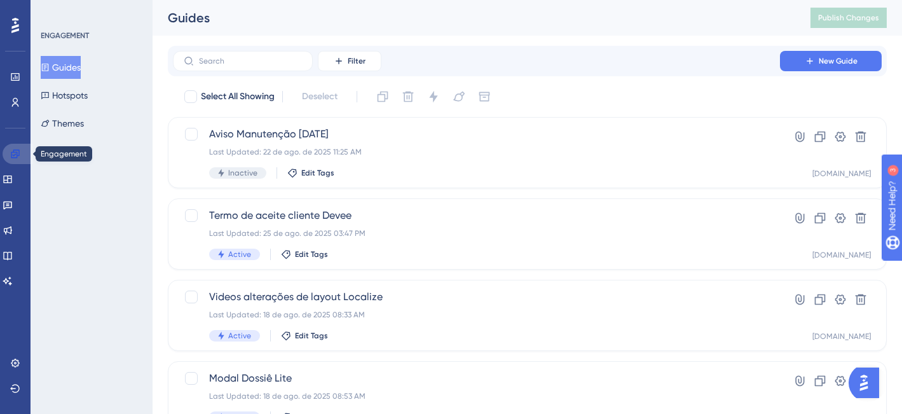  Describe the element at coordinates (320, 97) in the screenshot. I see `span: Deselect` at that location.